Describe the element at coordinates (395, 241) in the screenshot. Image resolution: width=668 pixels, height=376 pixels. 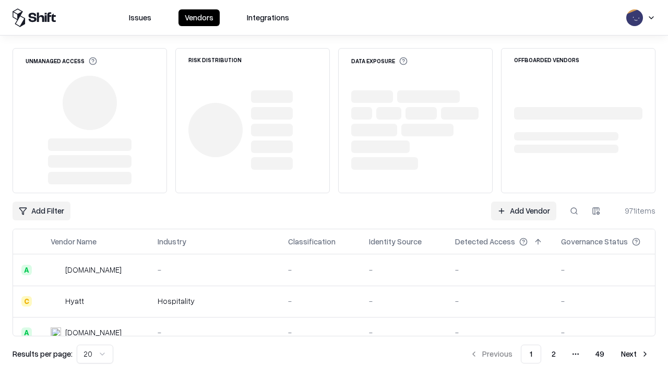
I see `div: Identity Source` at that location.